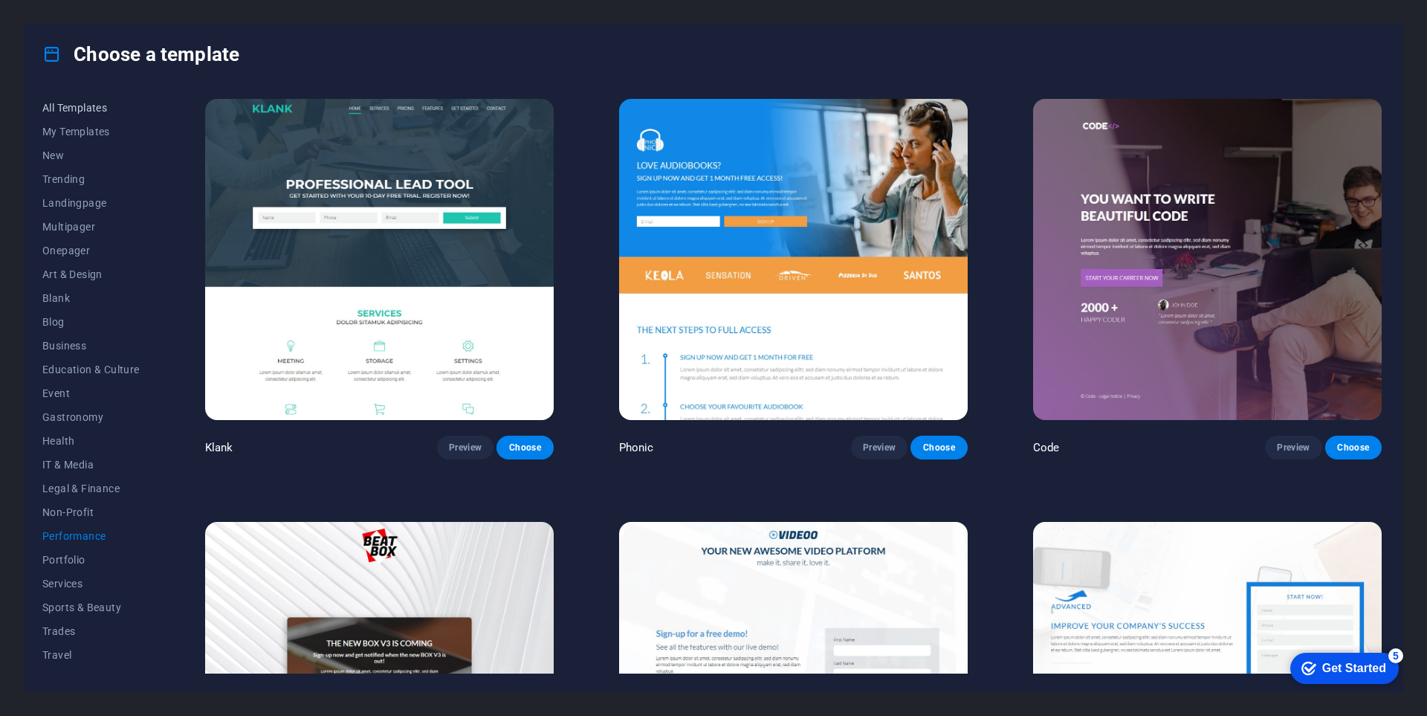 The height and width of the screenshot is (716, 1427). Describe the element at coordinates (91, 417) in the screenshot. I see `span: Gastronomy` at that location.